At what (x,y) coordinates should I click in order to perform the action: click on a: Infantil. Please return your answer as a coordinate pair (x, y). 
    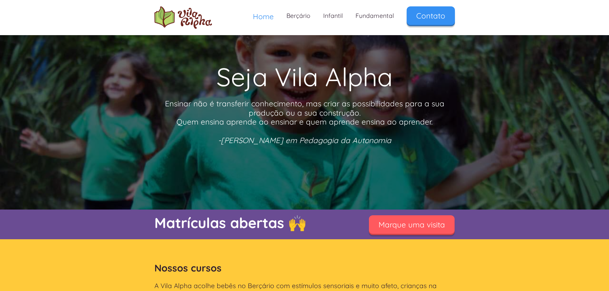
    Looking at the image, I should click on (333, 16).